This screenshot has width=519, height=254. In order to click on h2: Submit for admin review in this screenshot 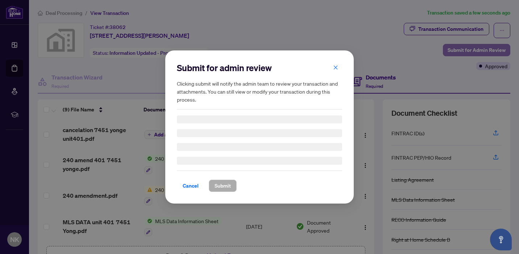, I will do `click(259, 68)`.